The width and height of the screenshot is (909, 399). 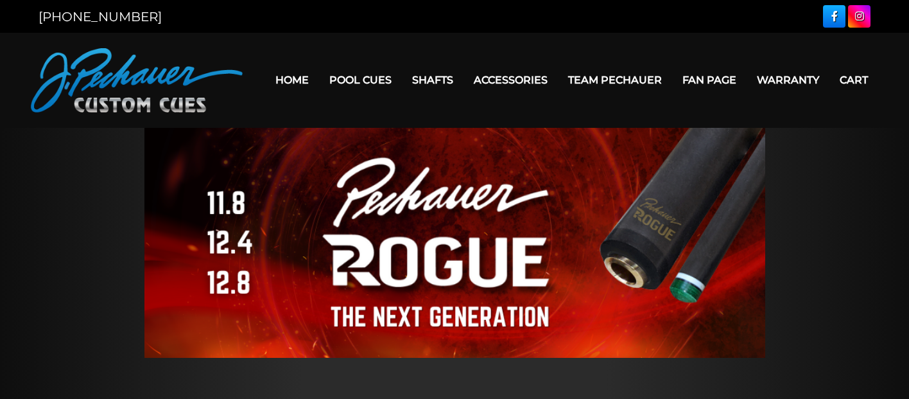 I want to click on a: Home, so click(x=292, y=80).